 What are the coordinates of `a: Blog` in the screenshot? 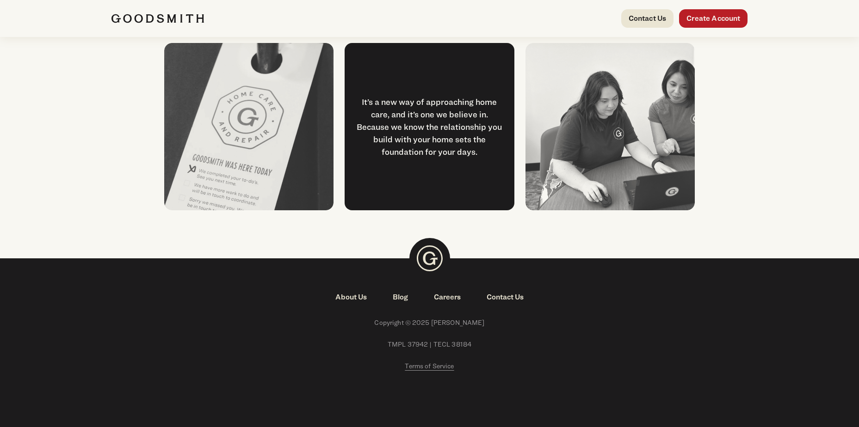 It's located at (400, 297).